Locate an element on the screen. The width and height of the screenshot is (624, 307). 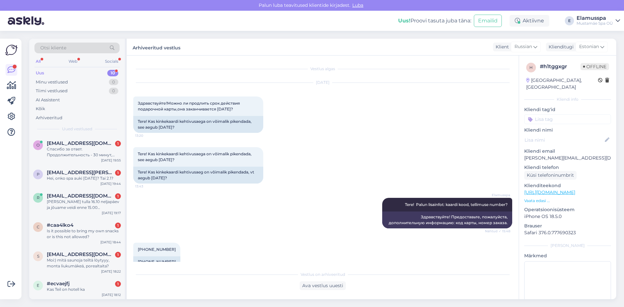
div: Minu vestlused is located at coordinates (52, 82).